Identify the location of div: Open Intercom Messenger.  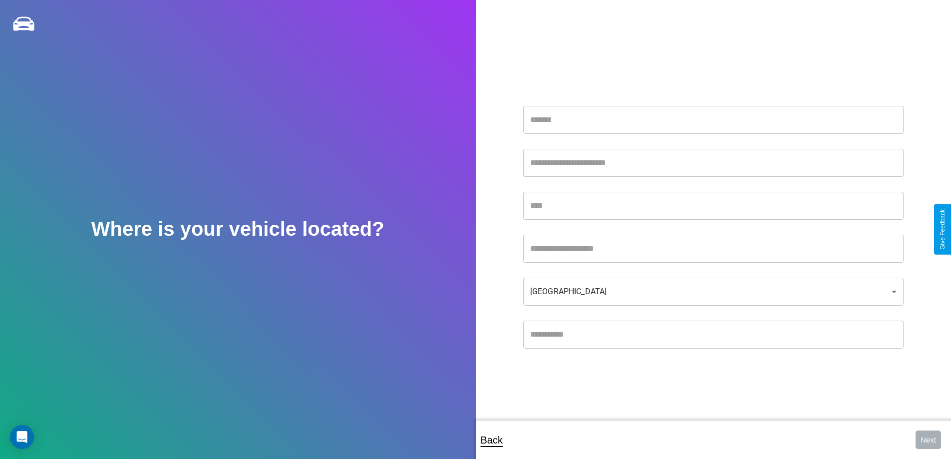
(22, 437).